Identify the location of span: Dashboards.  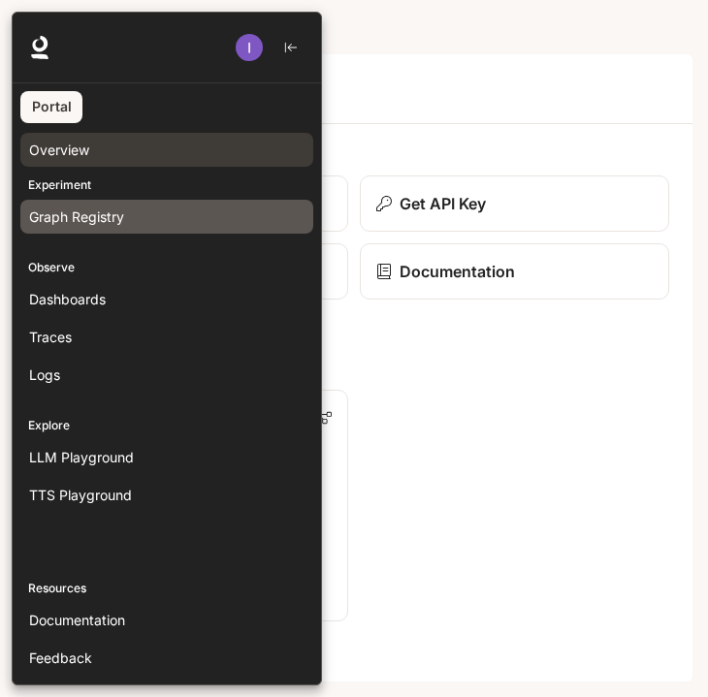
(67, 299).